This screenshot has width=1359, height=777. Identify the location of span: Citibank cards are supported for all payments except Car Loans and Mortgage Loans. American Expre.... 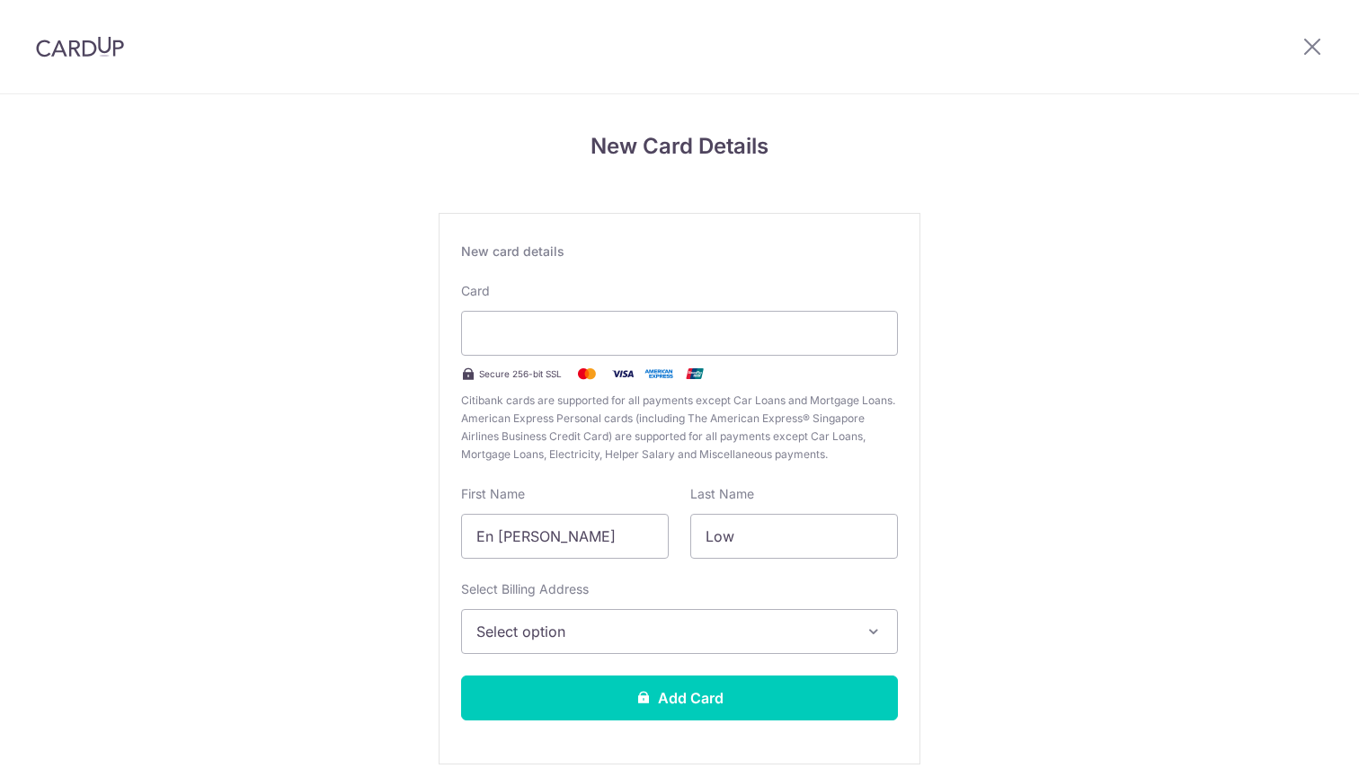
(679, 428).